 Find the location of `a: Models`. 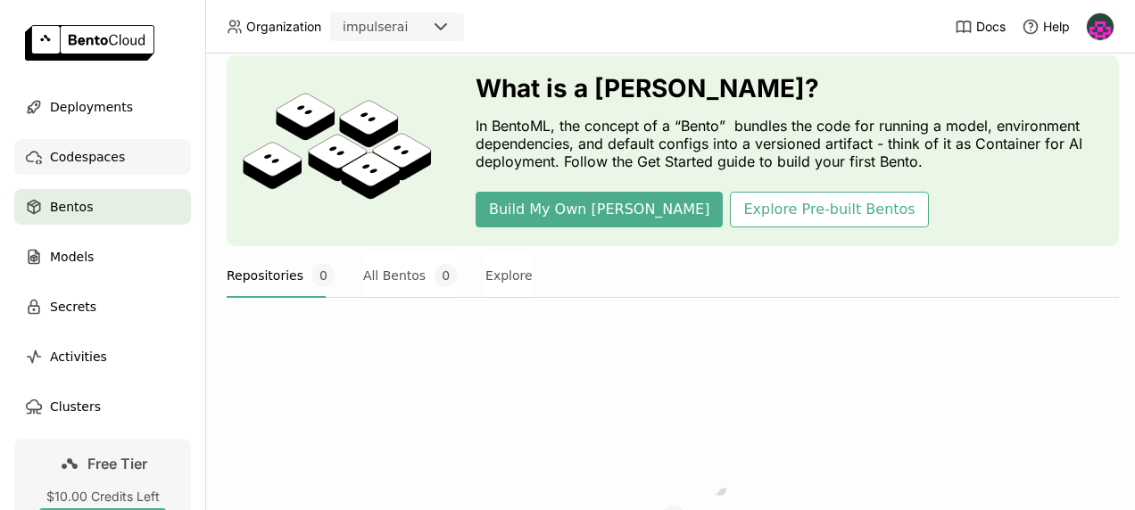

a: Models is located at coordinates (103, 257).